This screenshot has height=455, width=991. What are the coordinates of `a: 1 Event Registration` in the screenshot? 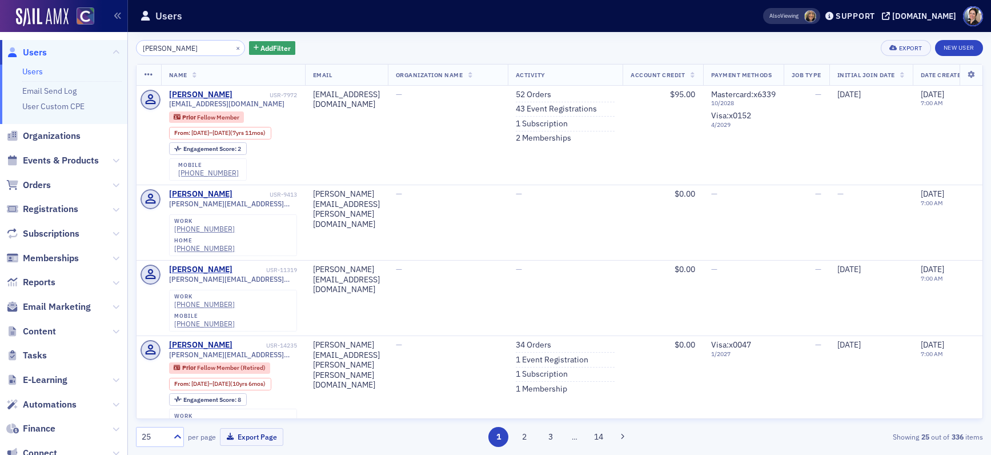 It's located at (552, 360).